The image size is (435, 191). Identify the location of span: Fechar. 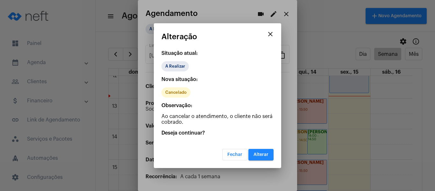
(235, 155).